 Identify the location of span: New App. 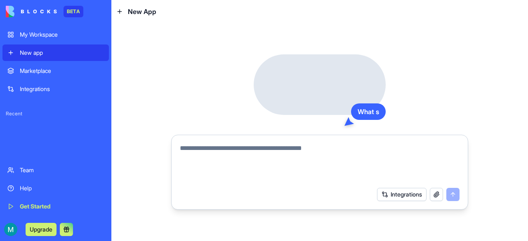
(142, 12).